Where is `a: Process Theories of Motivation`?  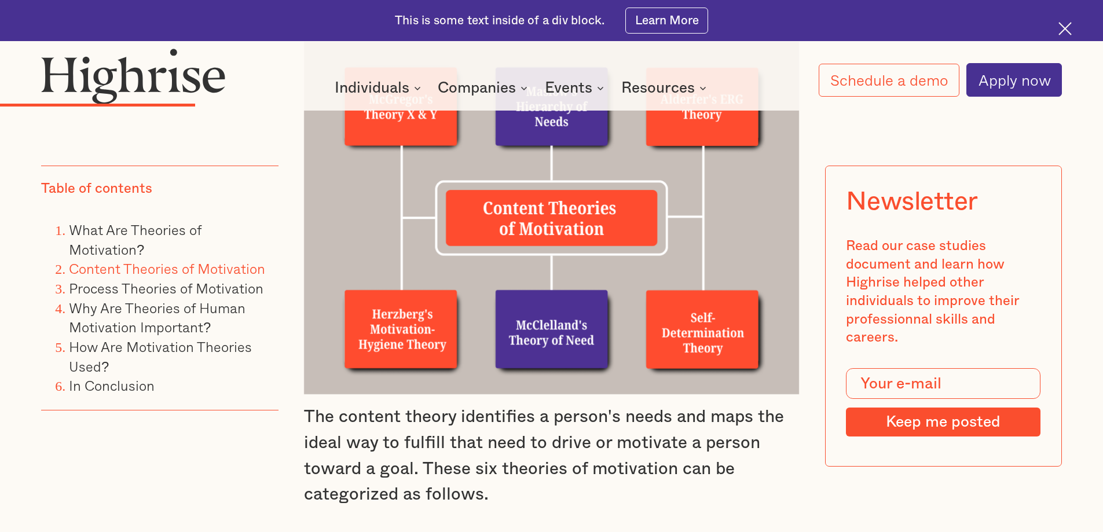 a: Process Theories of Motivation is located at coordinates (166, 288).